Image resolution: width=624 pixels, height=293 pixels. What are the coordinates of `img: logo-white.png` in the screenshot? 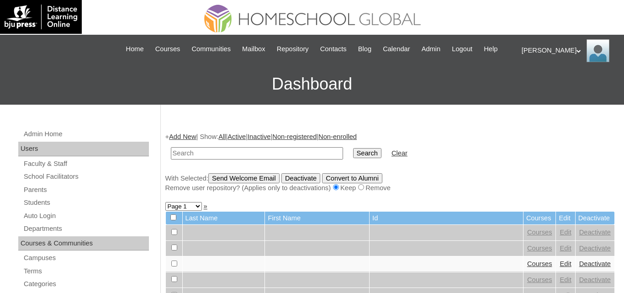 It's located at (41, 17).